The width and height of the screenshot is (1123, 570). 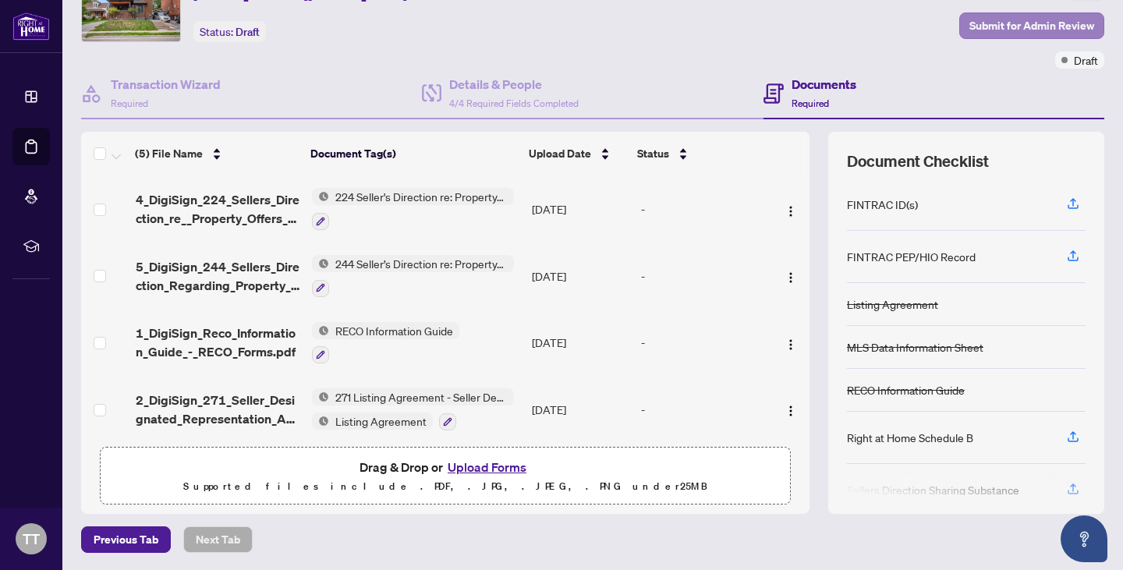 What do you see at coordinates (487, 467) in the screenshot?
I see `button: Upload Forms` at bounding box center [487, 467].